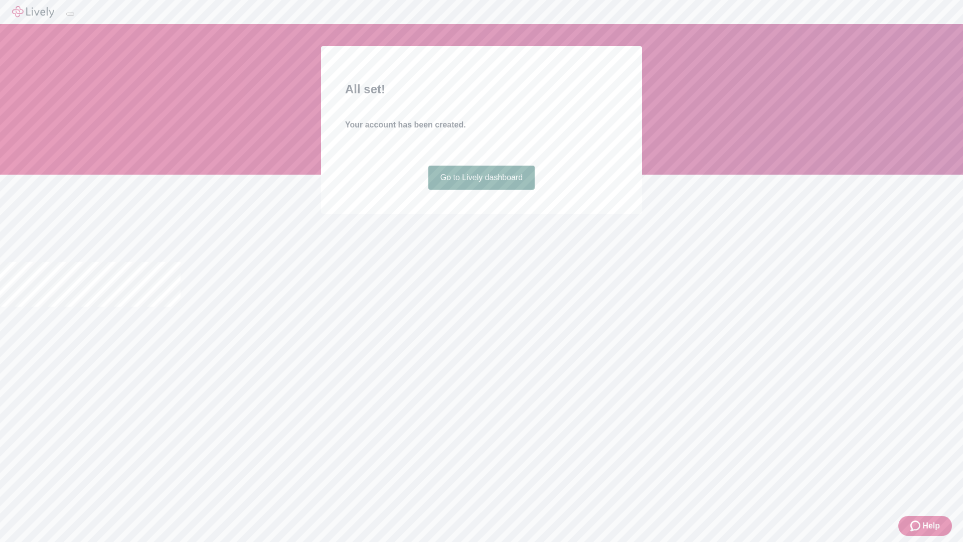  What do you see at coordinates (33, 12) in the screenshot?
I see `img: Lively` at bounding box center [33, 12].